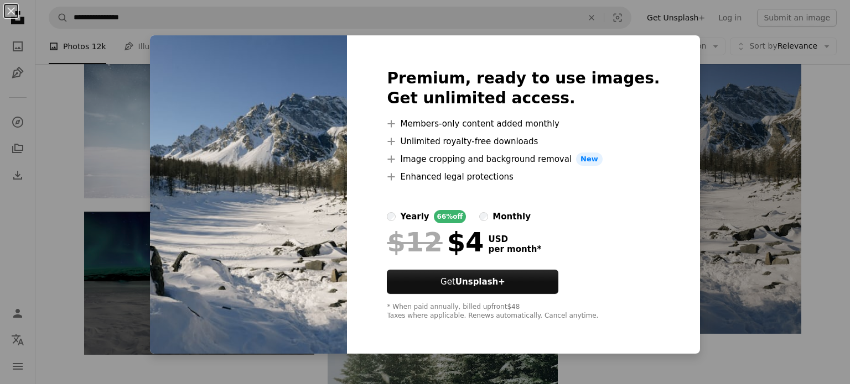 The image size is (850, 384). What do you see at coordinates (523, 312) in the screenshot?
I see `div: * When paid annually, billed upfront $48 Taxes where applicable. Renews automatically. Cancel any...` at bounding box center [523, 312].